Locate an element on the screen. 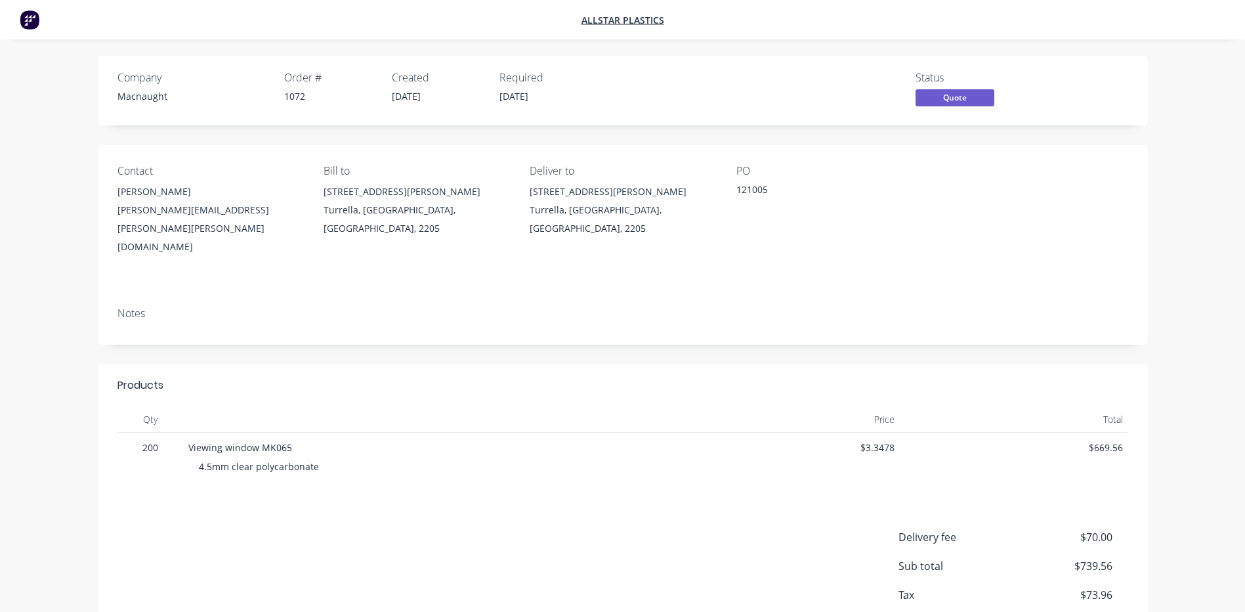  div: Bill to is located at coordinates (416, 171).